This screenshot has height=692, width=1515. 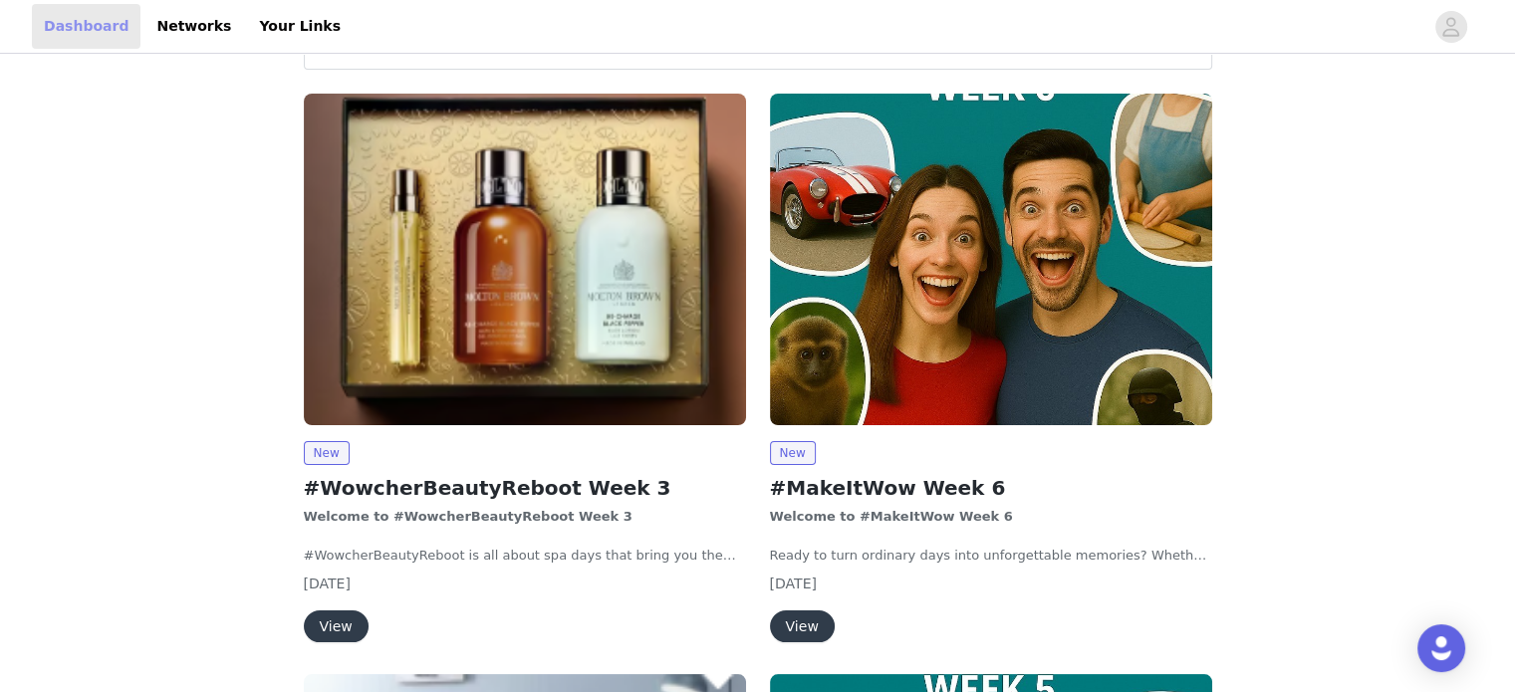 What do you see at coordinates (991, 488) in the screenshot?
I see `h2: #MakeItWow Week 6` at bounding box center [991, 488].